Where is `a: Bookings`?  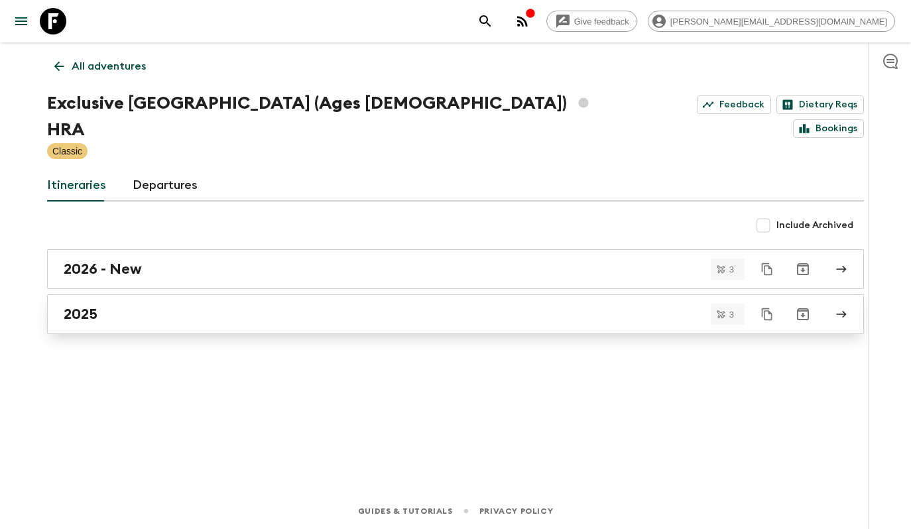
a: Bookings is located at coordinates (828, 129).